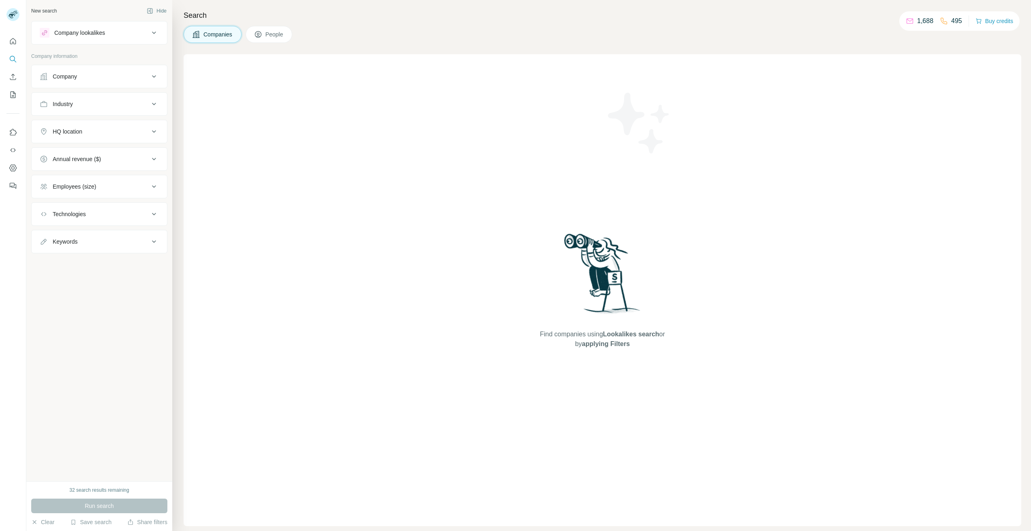 The width and height of the screenshot is (1031, 531). I want to click on span: People, so click(275, 34).